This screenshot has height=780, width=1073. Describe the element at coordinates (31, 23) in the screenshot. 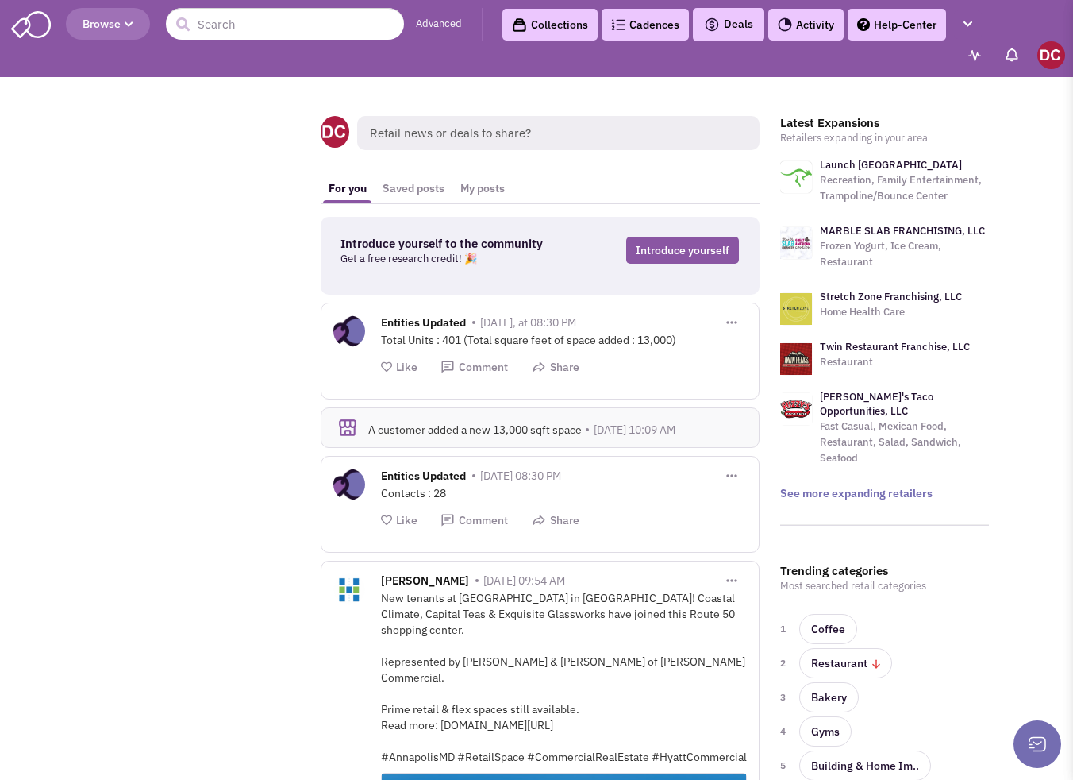

I see `img: SmartAdmin` at that location.